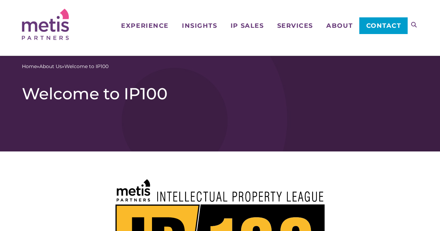  Describe the element at coordinates (383, 26) in the screenshot. I see `a: Contact` at that location.